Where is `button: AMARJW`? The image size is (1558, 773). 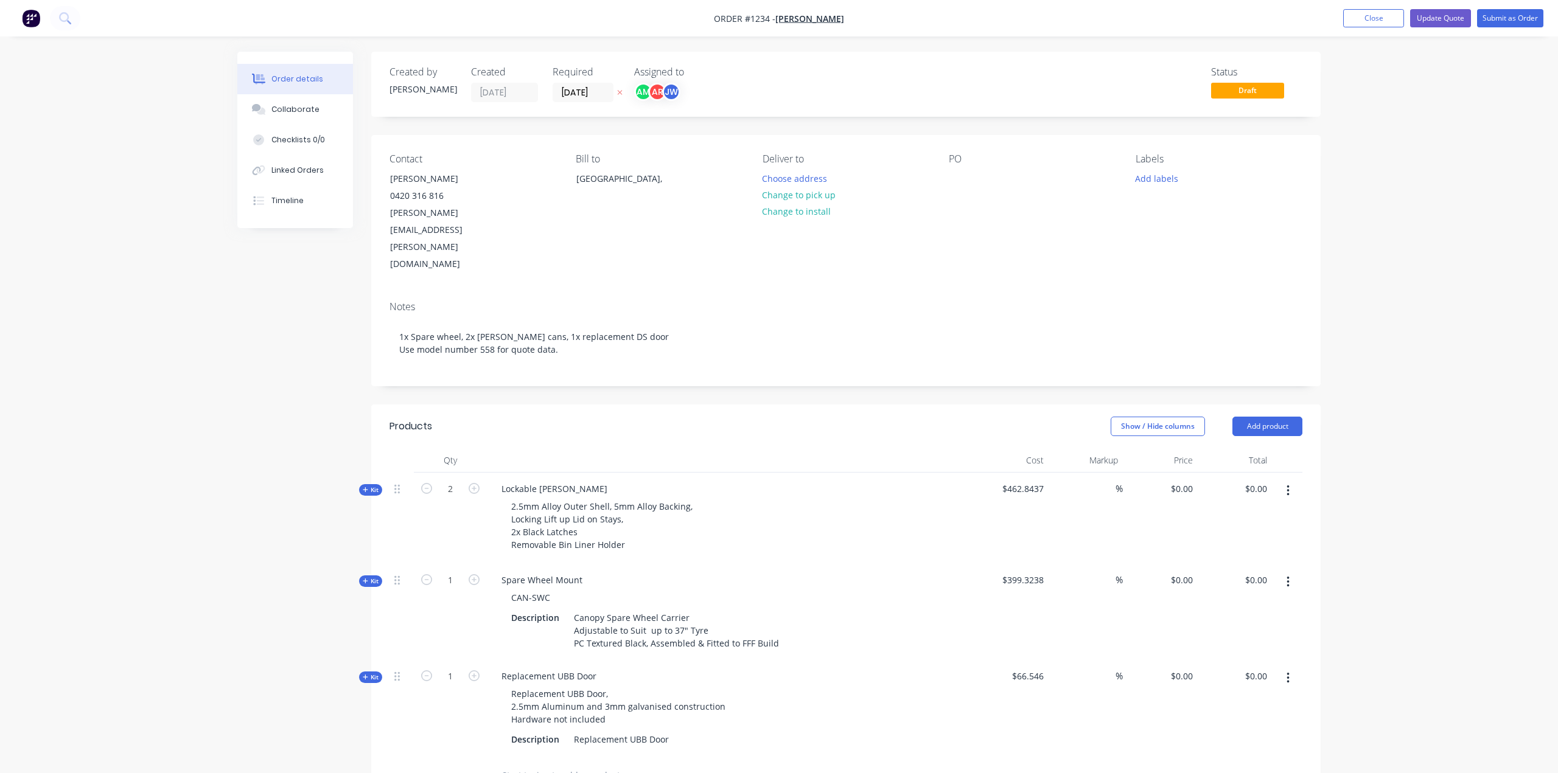
button: AMARJW is located at coordinates (657, 92).